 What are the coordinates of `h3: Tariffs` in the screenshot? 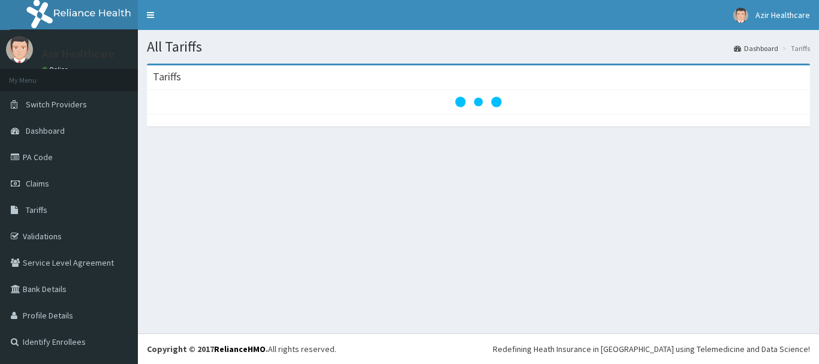 It's located at (167, 77).